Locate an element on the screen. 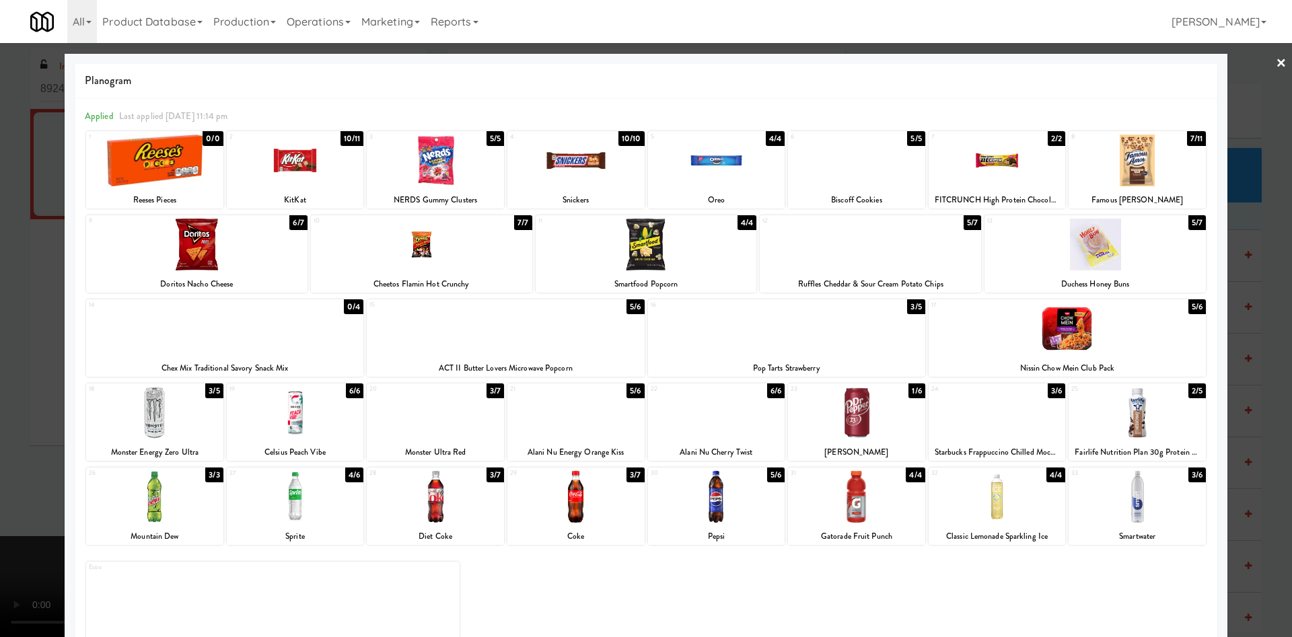 This screenshot has width=1292, height=637. div: 6 is located at coordinates (824, 137).